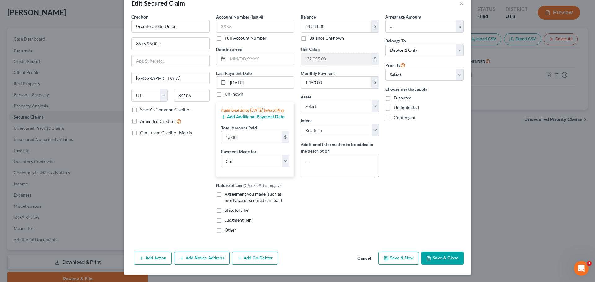 The image size is (595, 282). I want to click on span: Disputed, so click(402, 98).